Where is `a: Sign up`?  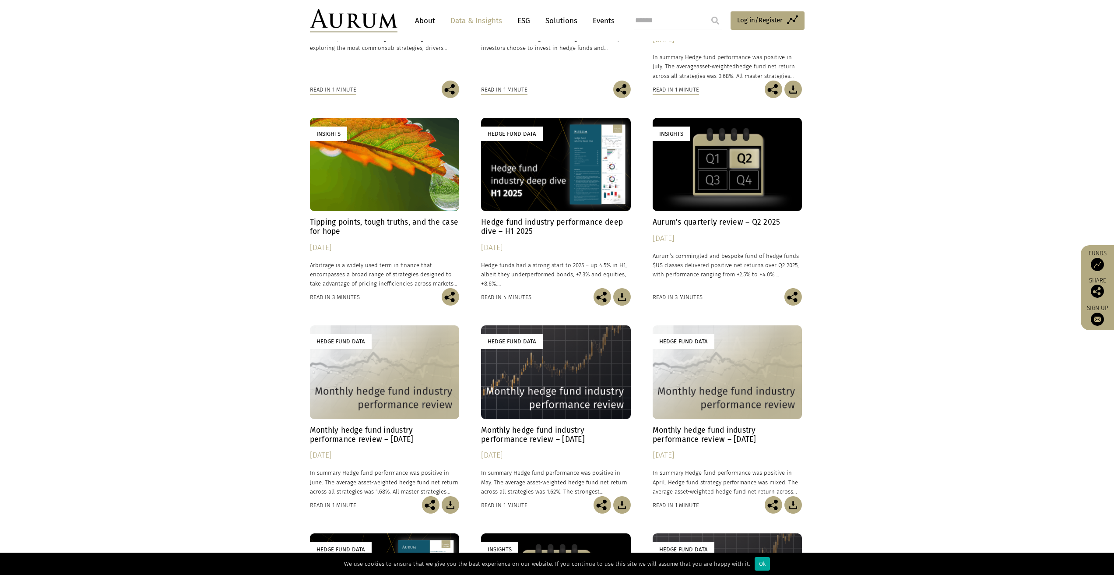
a: Sign up is located at coordinates (1098, 315).